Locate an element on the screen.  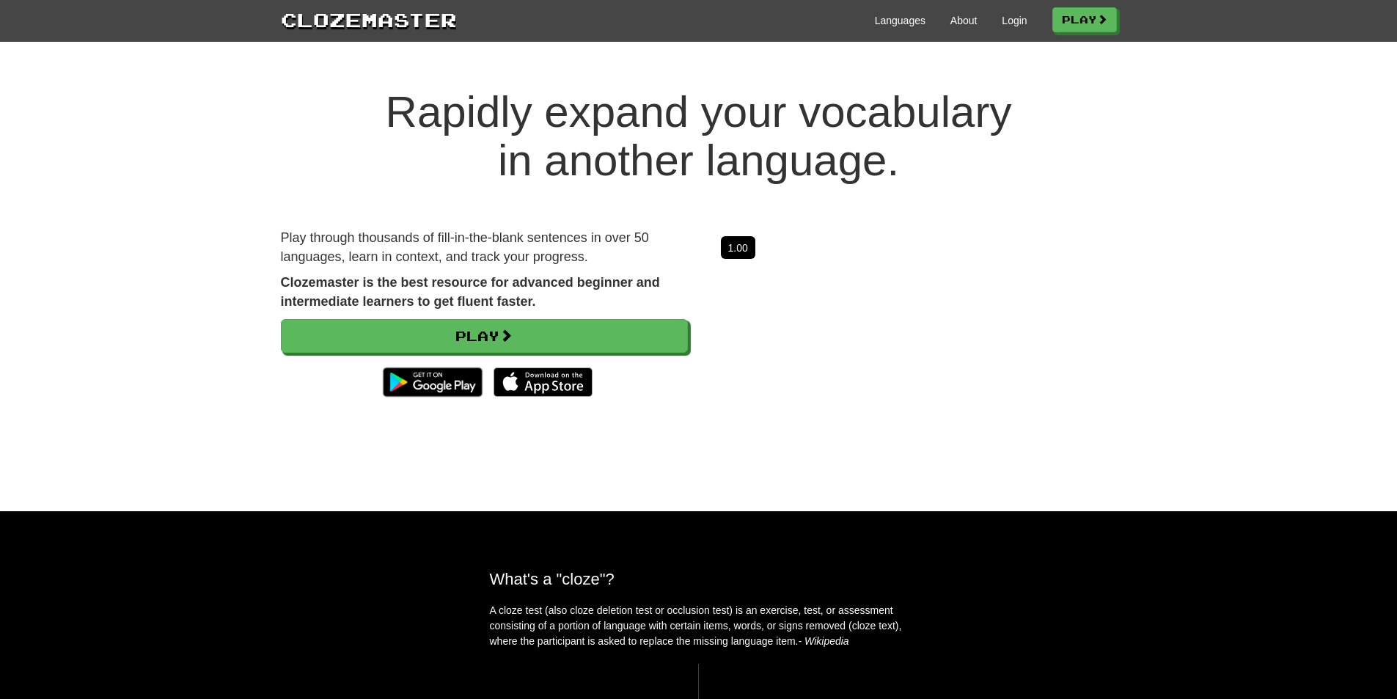
em: - Wikipedia is located at coordinates (823, 641).